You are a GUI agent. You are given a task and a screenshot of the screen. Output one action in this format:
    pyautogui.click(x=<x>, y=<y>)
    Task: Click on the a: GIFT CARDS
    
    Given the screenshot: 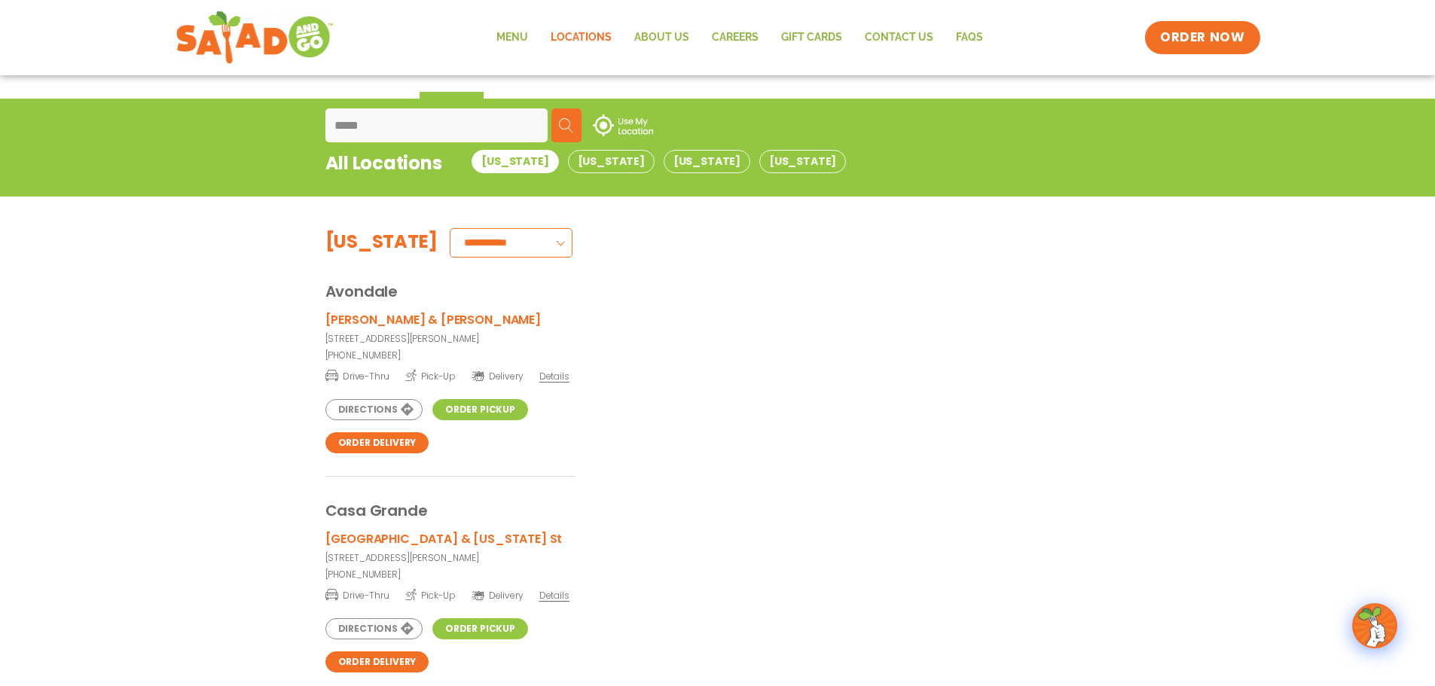 What is the action you would take?
    pyautogui.click(x=811, y=38)
    